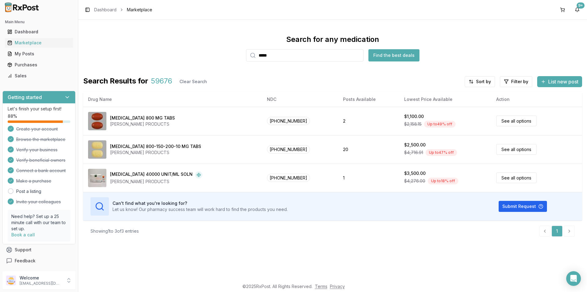 The image size is (587, 292). What do you see at coordinates (29, 191) in the screenshot?
I see `a: Post a listing` at bounding box center [29, 191].